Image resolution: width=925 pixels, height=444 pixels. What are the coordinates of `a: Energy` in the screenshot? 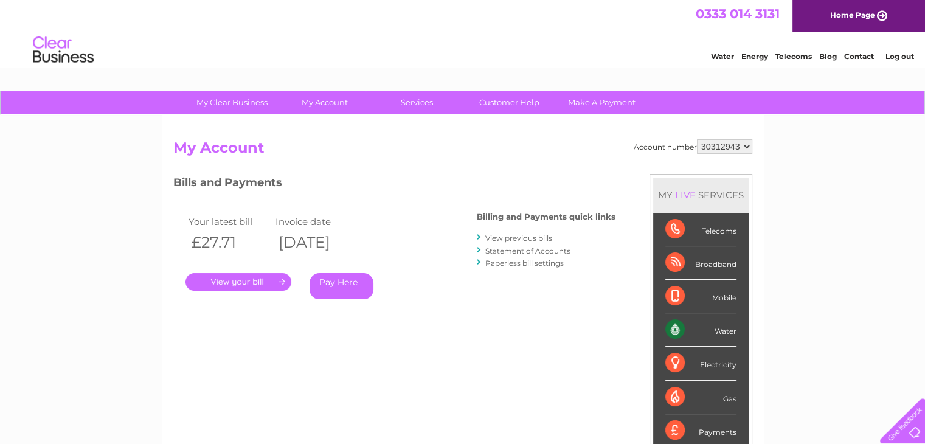 It's located at (755, 56).